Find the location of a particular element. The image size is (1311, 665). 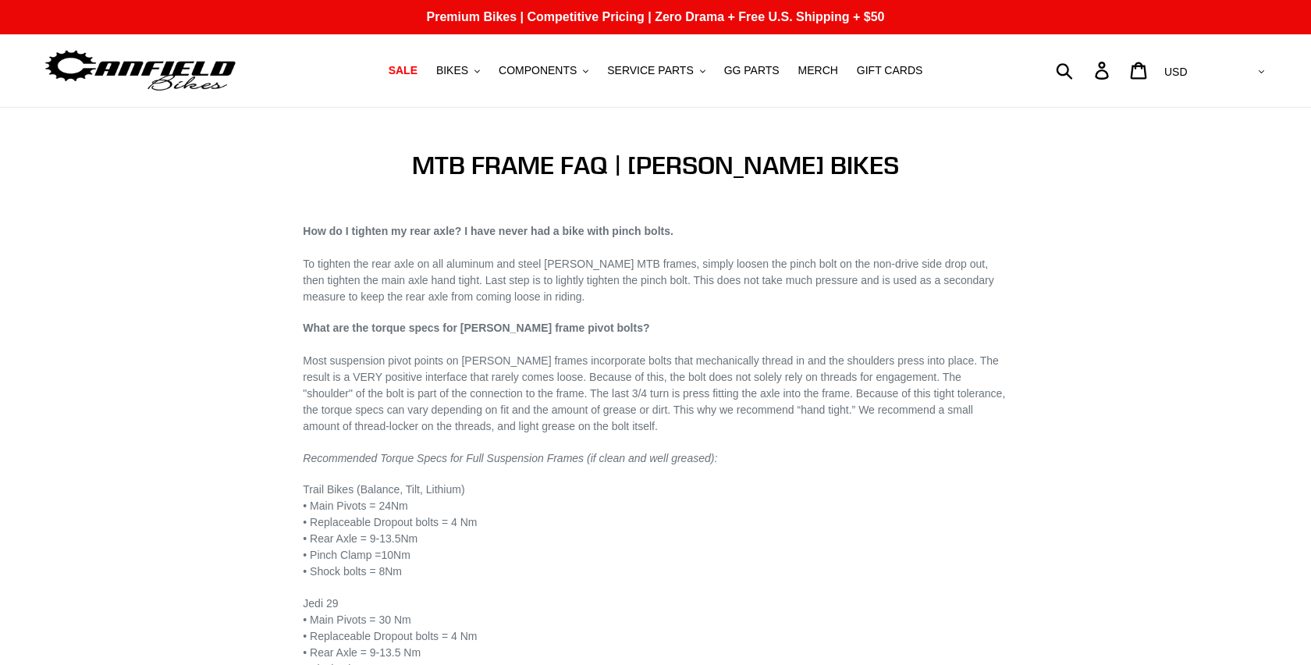

p: • Main Pivots = 24Nm • Replaceable Dropout bolts = 4 Nm • Rear Axle = 9-13.5Nm • Pinch Clamp =10N... is located at coordinates (655, 531).